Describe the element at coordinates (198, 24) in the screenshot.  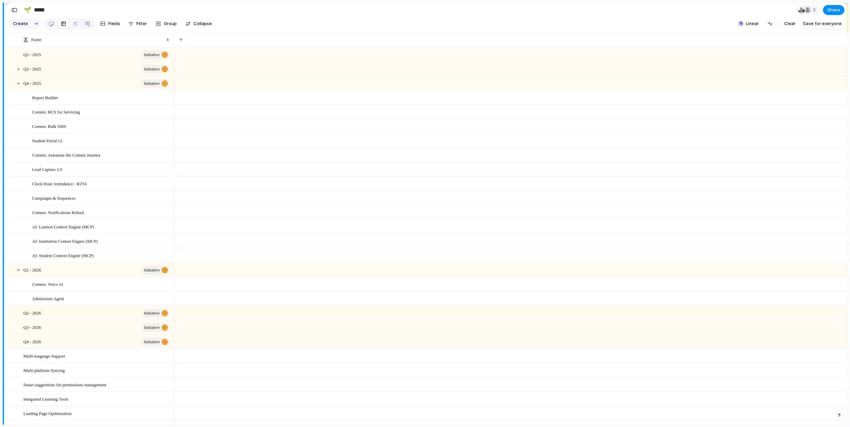
I see `button: Collapse` at that location.